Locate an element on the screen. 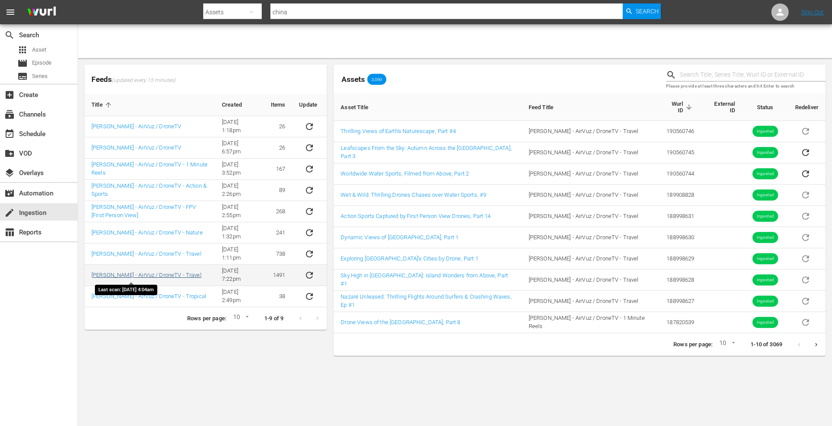 This screenshot has width=832, height=426. th: Items is located at coordinates (278, 105).